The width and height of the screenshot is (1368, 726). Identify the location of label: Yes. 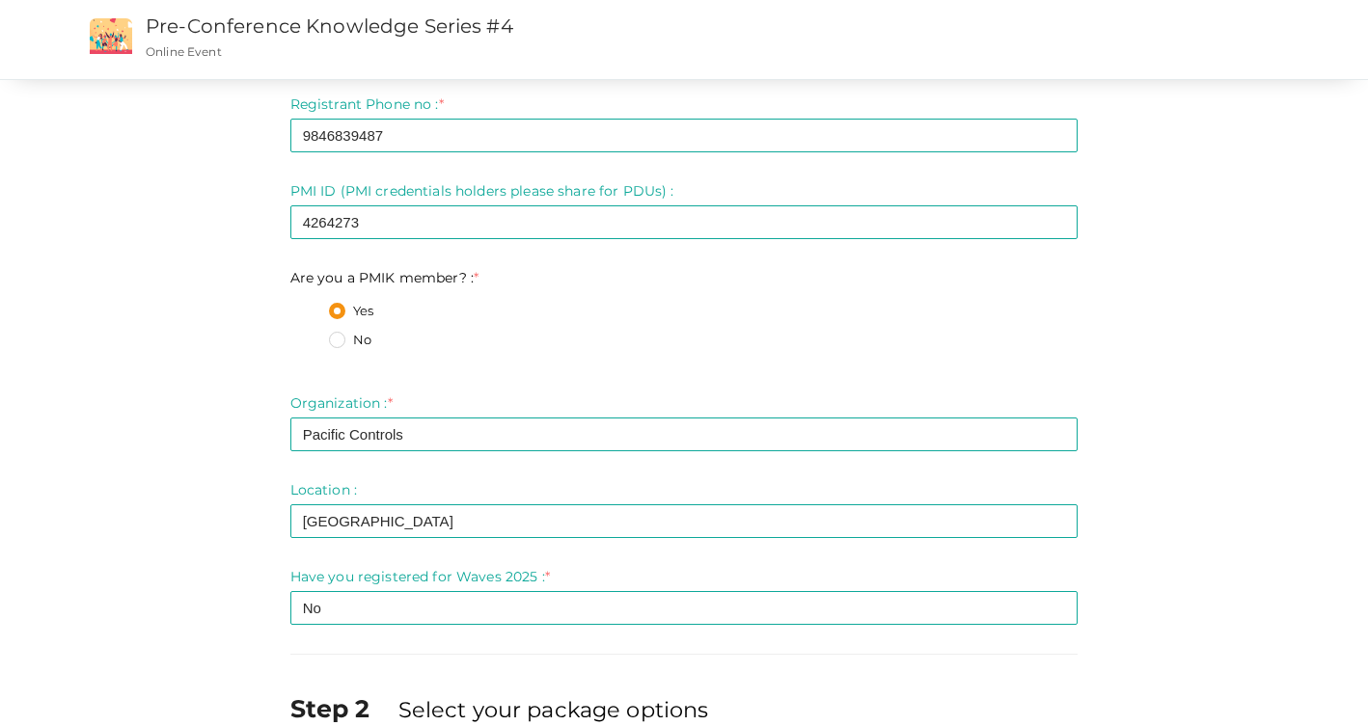
(351, 312).